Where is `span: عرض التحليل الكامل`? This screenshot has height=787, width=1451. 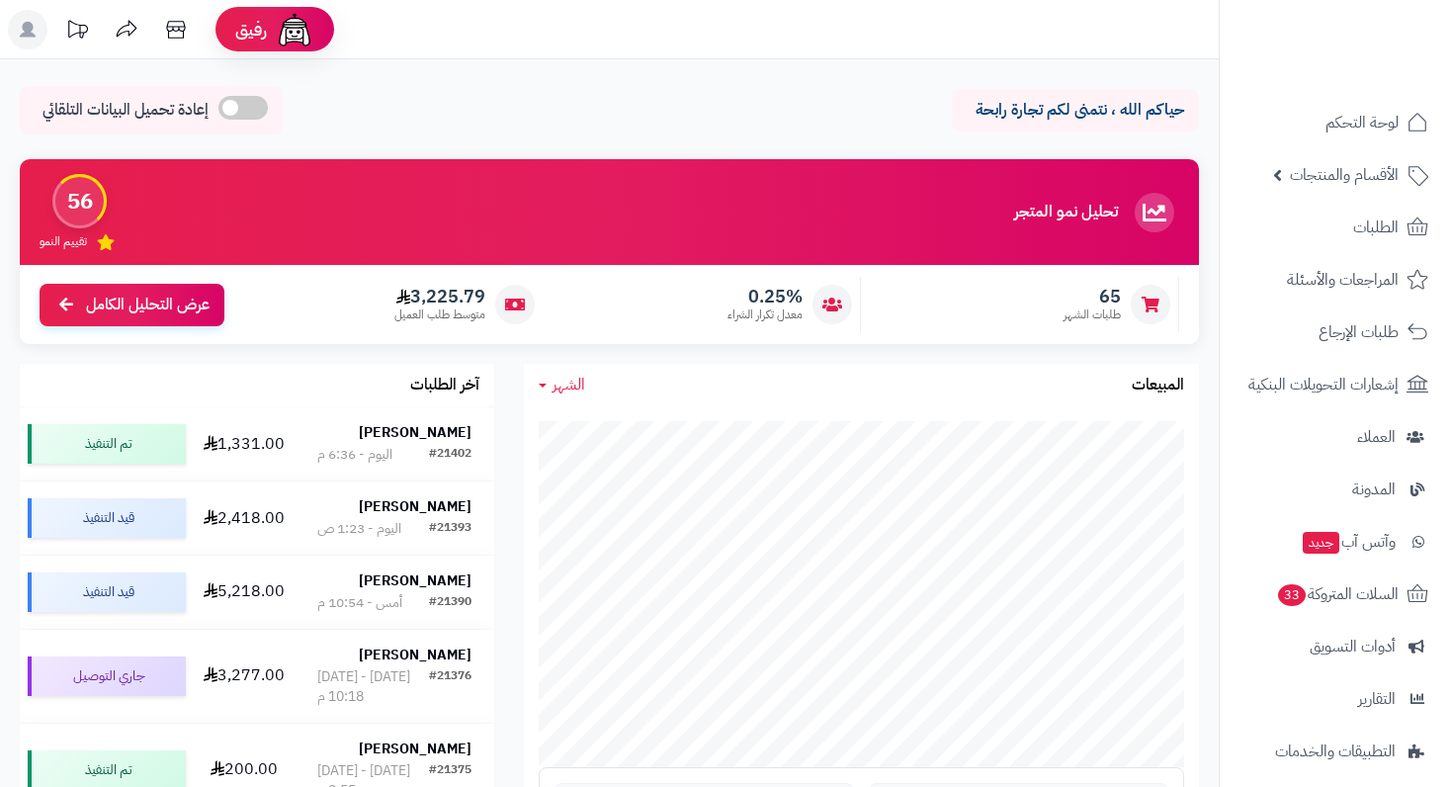 span: عرض التحليل الكامل is located at coordinates (147, 304).